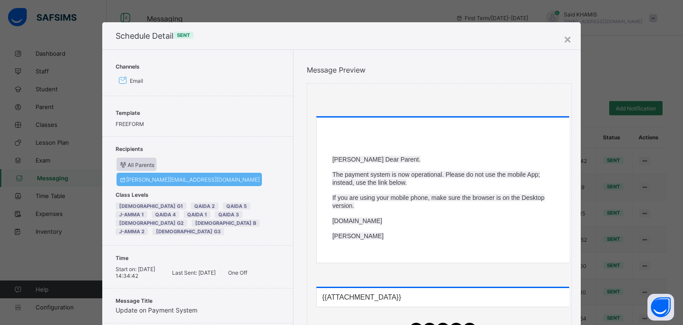  I want to click on span: Qaida 2, so click(205, 206).